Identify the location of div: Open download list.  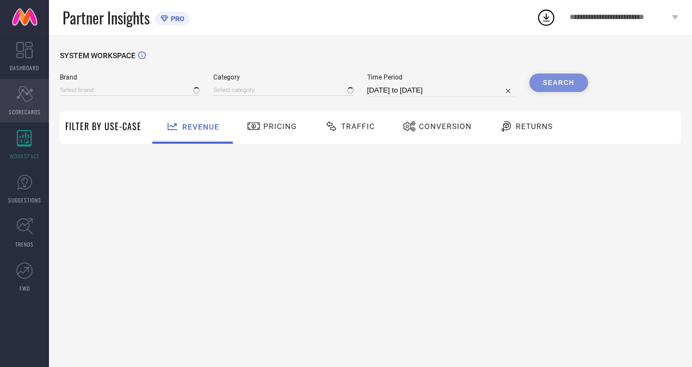
(546, 17).